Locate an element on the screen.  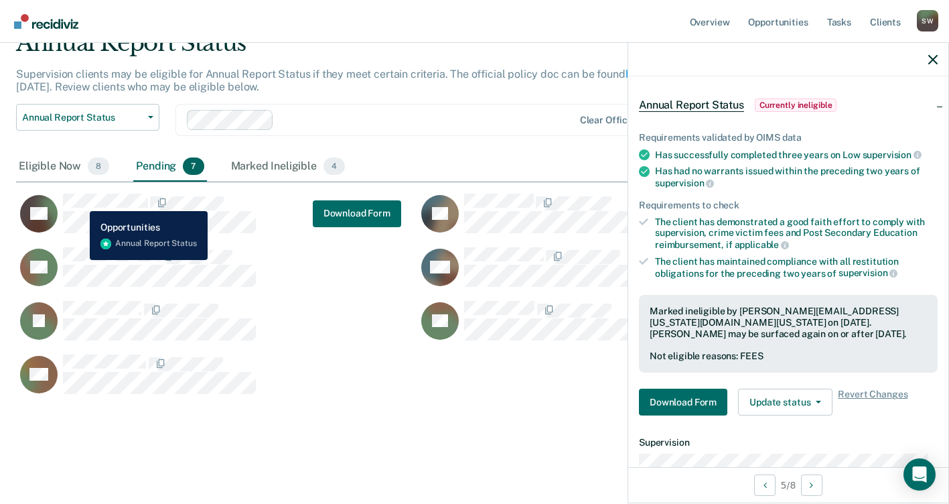
button: Previous Opportunity is located at coordinates (765, 485).